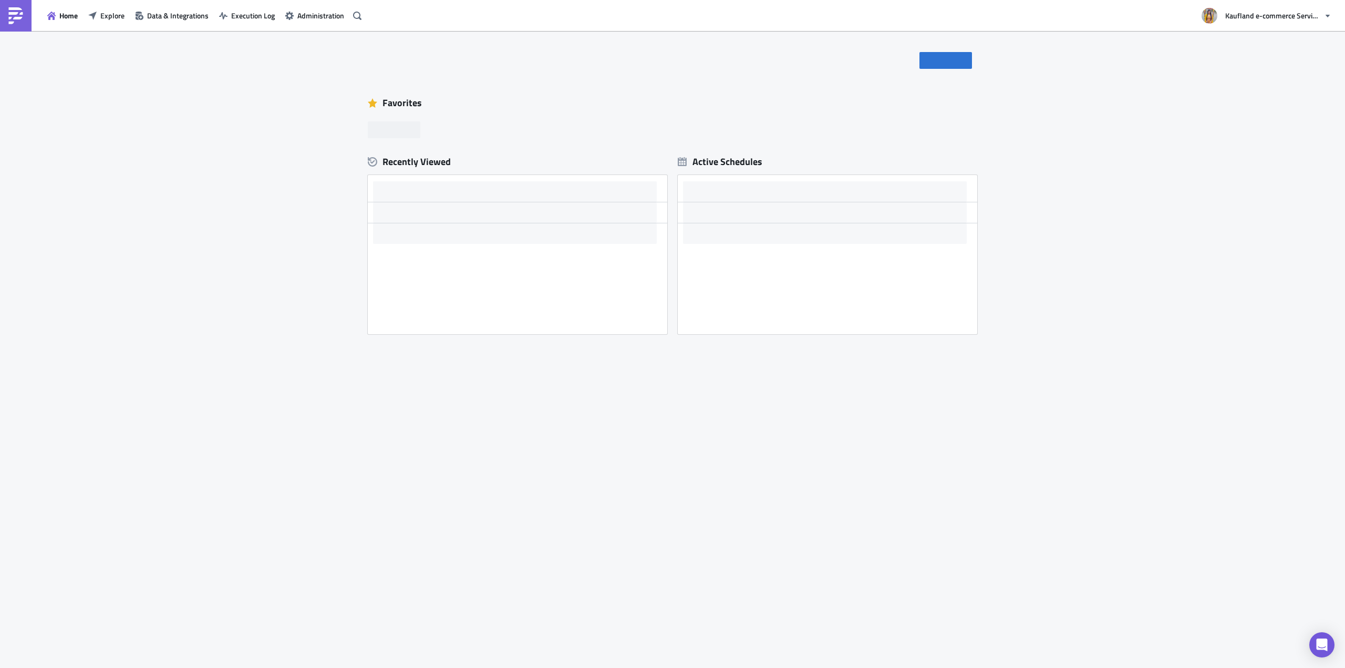 The width and height of the screenshot is (1345, 668). What do you see at coordinates (112, 15) in the screenshot?
I see `span: Explore` at bounding box center [112, 15].